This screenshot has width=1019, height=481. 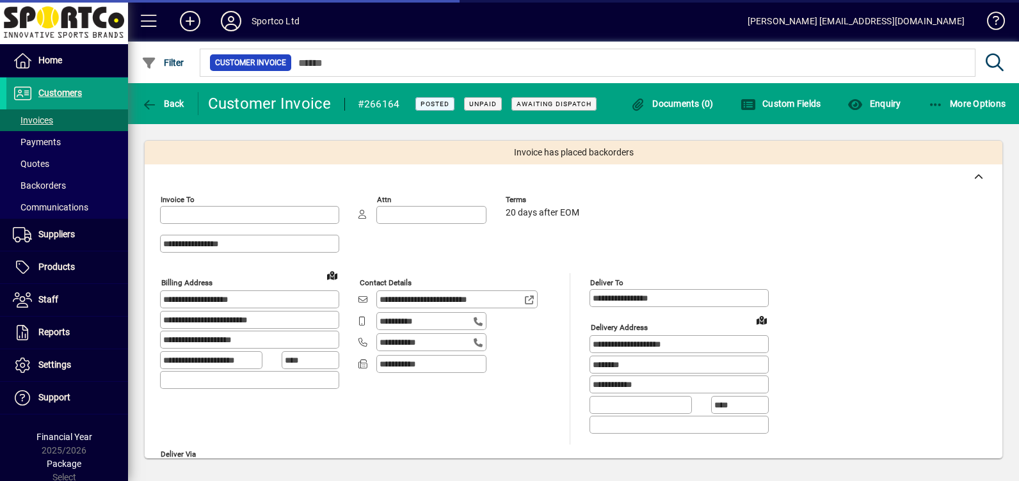 I want to click on button: Filter, so click(x=163, y=63).